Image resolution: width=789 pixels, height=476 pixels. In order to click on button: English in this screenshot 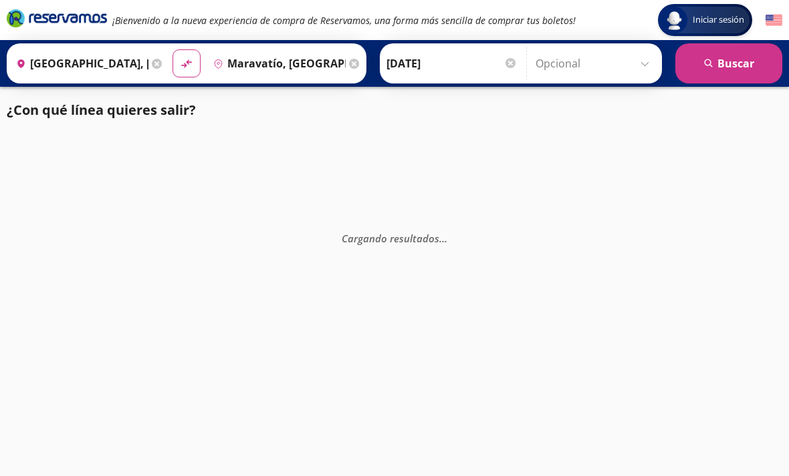, I will do `click(773, 20)`.